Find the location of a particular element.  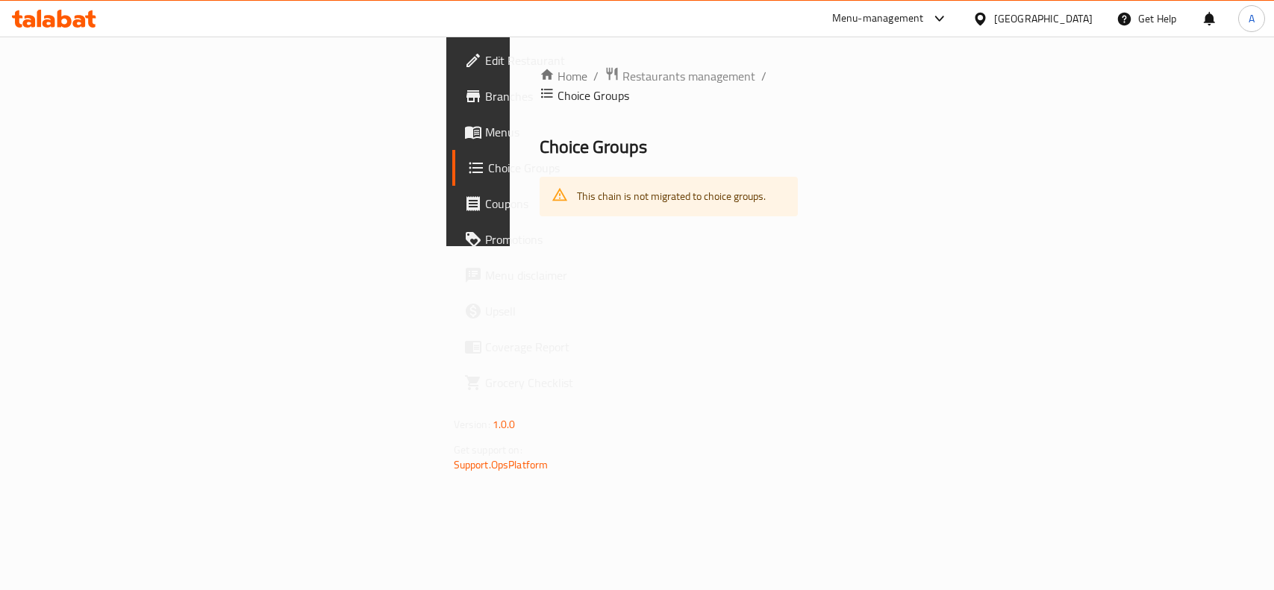

a: Menus is located at coordinates (555, 132).